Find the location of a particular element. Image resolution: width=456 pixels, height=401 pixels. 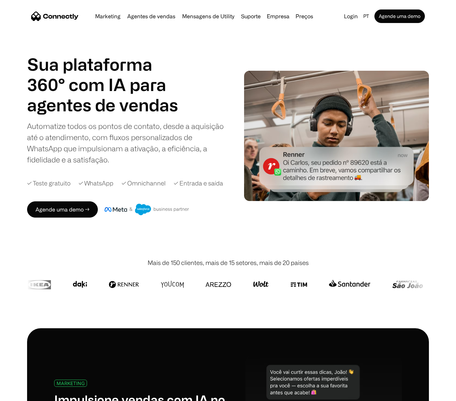

a: Suporte is located at coordinates (251, 16).